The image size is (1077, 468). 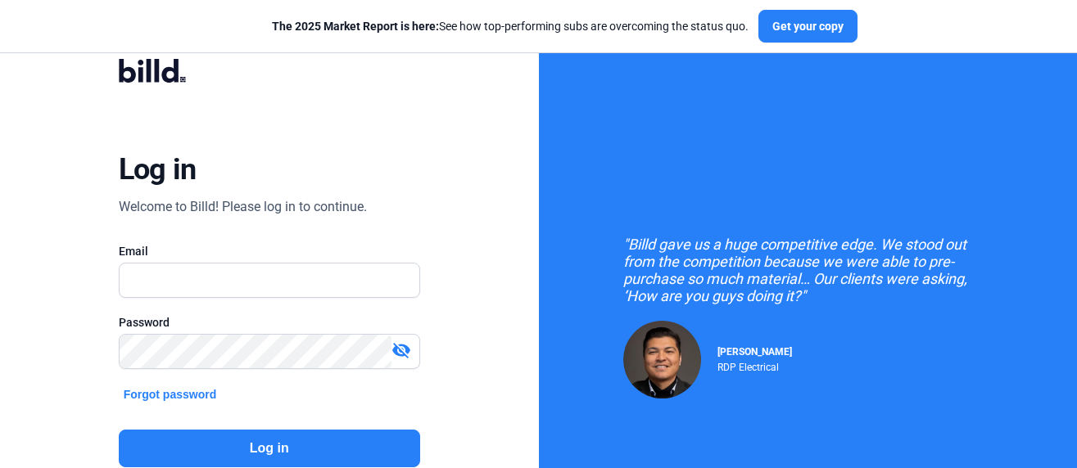 I want to click on button: Log in, so click(x=269, y=449).